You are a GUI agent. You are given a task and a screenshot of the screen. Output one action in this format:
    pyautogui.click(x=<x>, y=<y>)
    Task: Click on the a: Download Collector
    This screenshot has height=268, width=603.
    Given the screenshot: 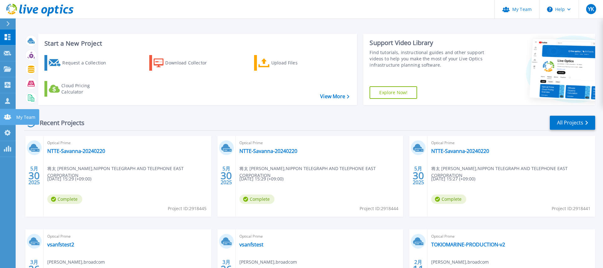 What is the action you would take?
    pyautogui.click(x=184, y=63)
    